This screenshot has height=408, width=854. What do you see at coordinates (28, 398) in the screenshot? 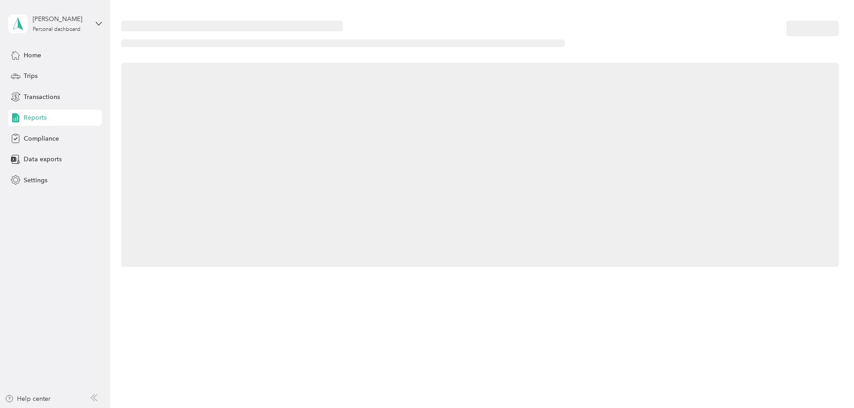
I see `div: Help center` at bounding box center [28, 398].